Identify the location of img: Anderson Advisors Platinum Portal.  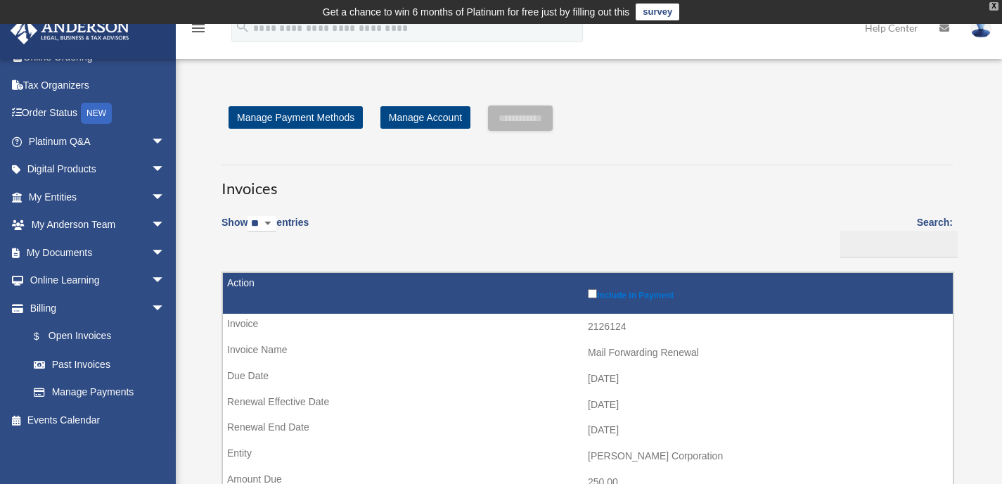
(70, 30).